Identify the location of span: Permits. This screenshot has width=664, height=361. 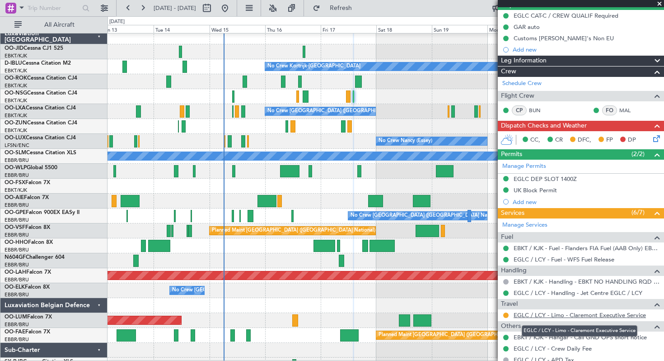
(512, 154).